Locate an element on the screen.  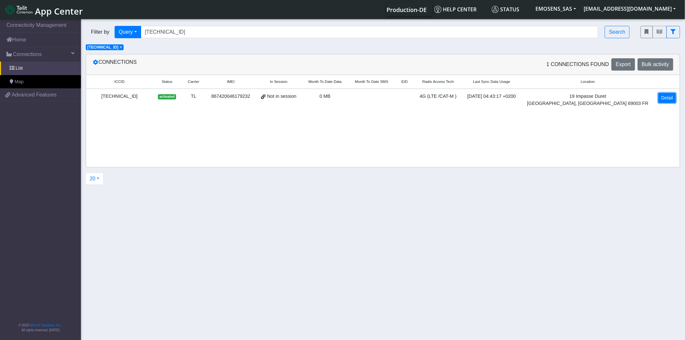
span: Radio Access Tech is located at coordinates (438, 82).